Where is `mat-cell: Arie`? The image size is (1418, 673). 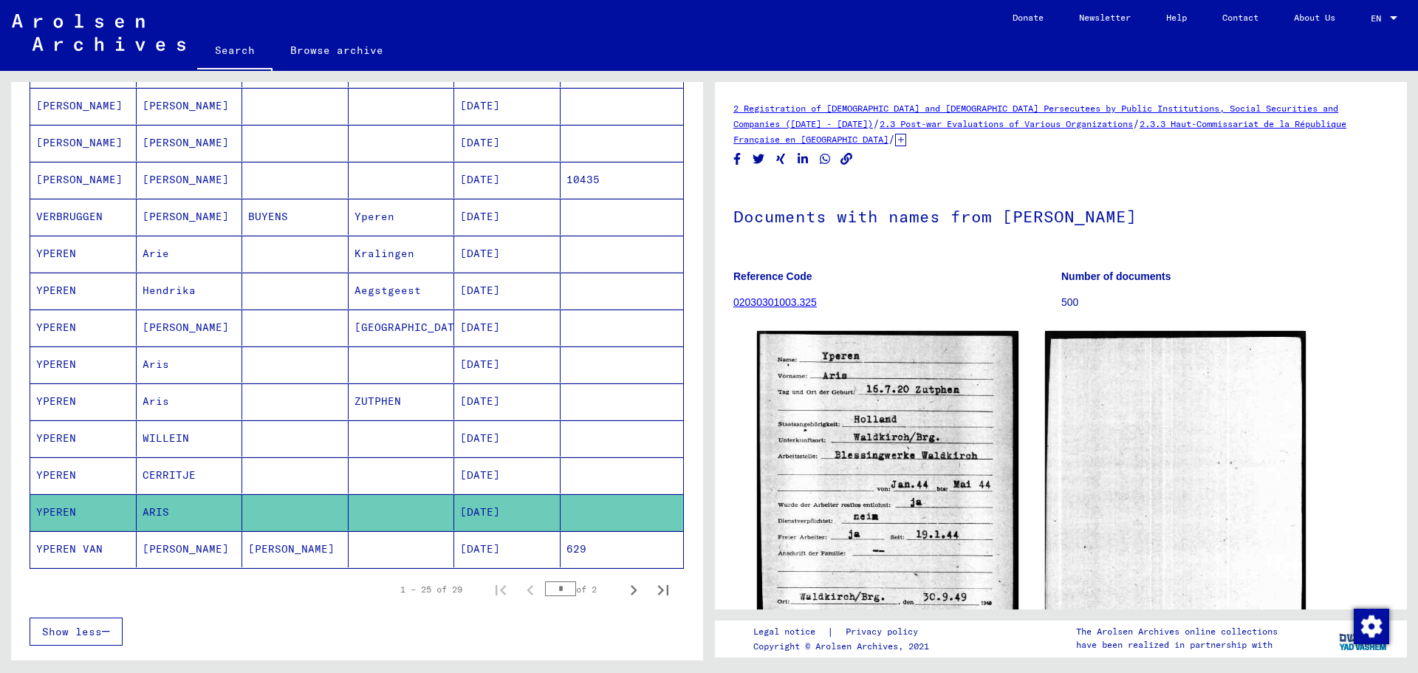
mat-cell: Arie is located at coordinates (190, 253).